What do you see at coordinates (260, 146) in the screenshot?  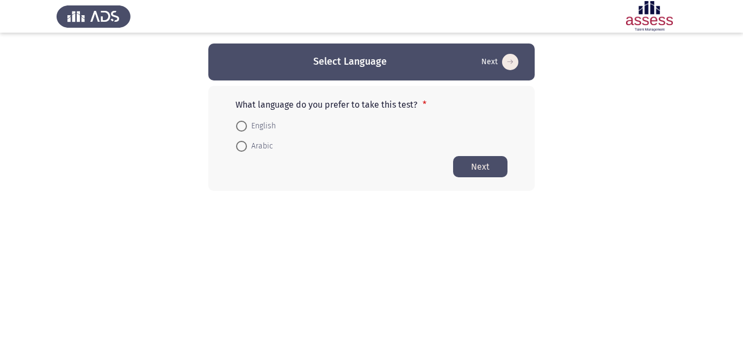 I see `span: Arabic` at bounding box center [260, 146].